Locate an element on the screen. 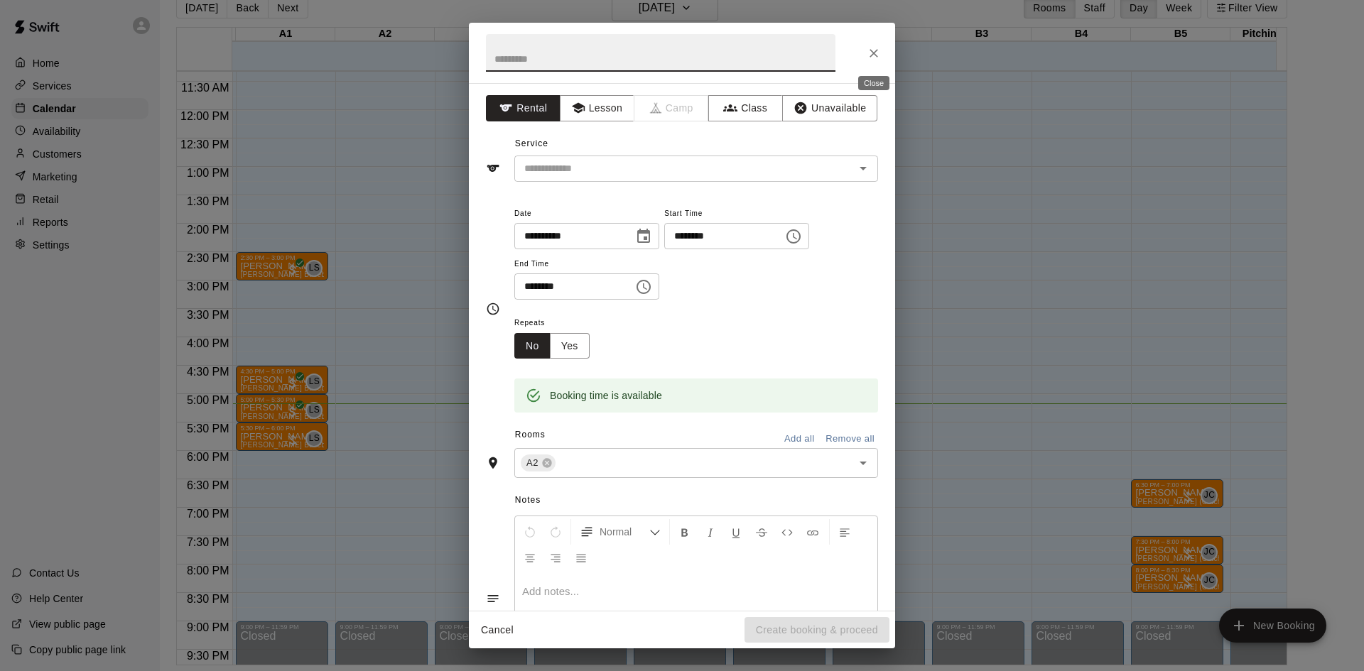 The width and height of the screenshot is (1364, 671). span: A2 is located at coordinates (532, 463).